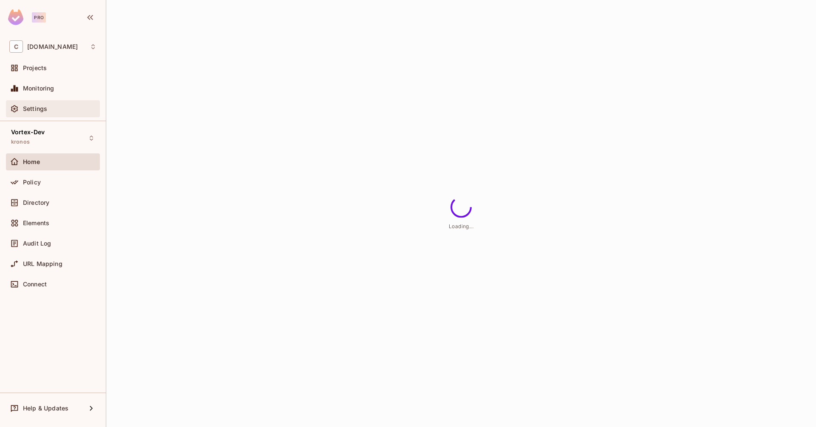 The height and width of the screenshot is (427, 816). I want to click on span: Monitoring, so click(39, 88).